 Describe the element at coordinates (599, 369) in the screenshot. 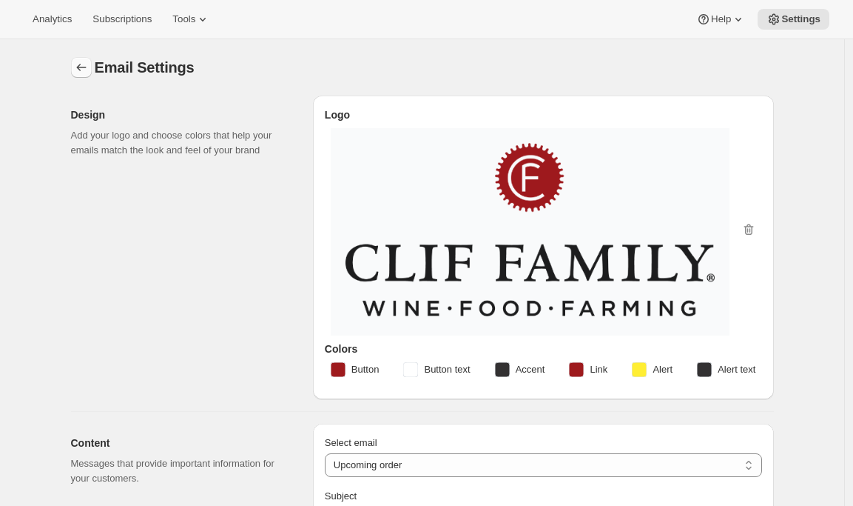

I see `span: Link` at that location.